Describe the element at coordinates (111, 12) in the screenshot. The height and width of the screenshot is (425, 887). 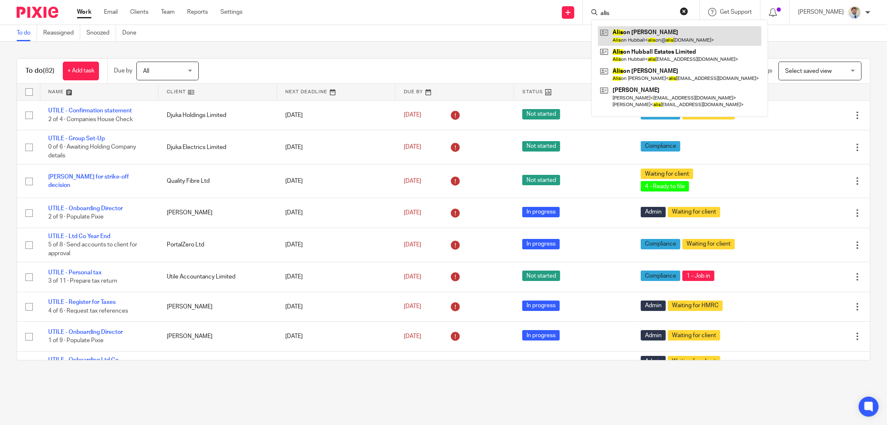
I see `a: Email` at that location.